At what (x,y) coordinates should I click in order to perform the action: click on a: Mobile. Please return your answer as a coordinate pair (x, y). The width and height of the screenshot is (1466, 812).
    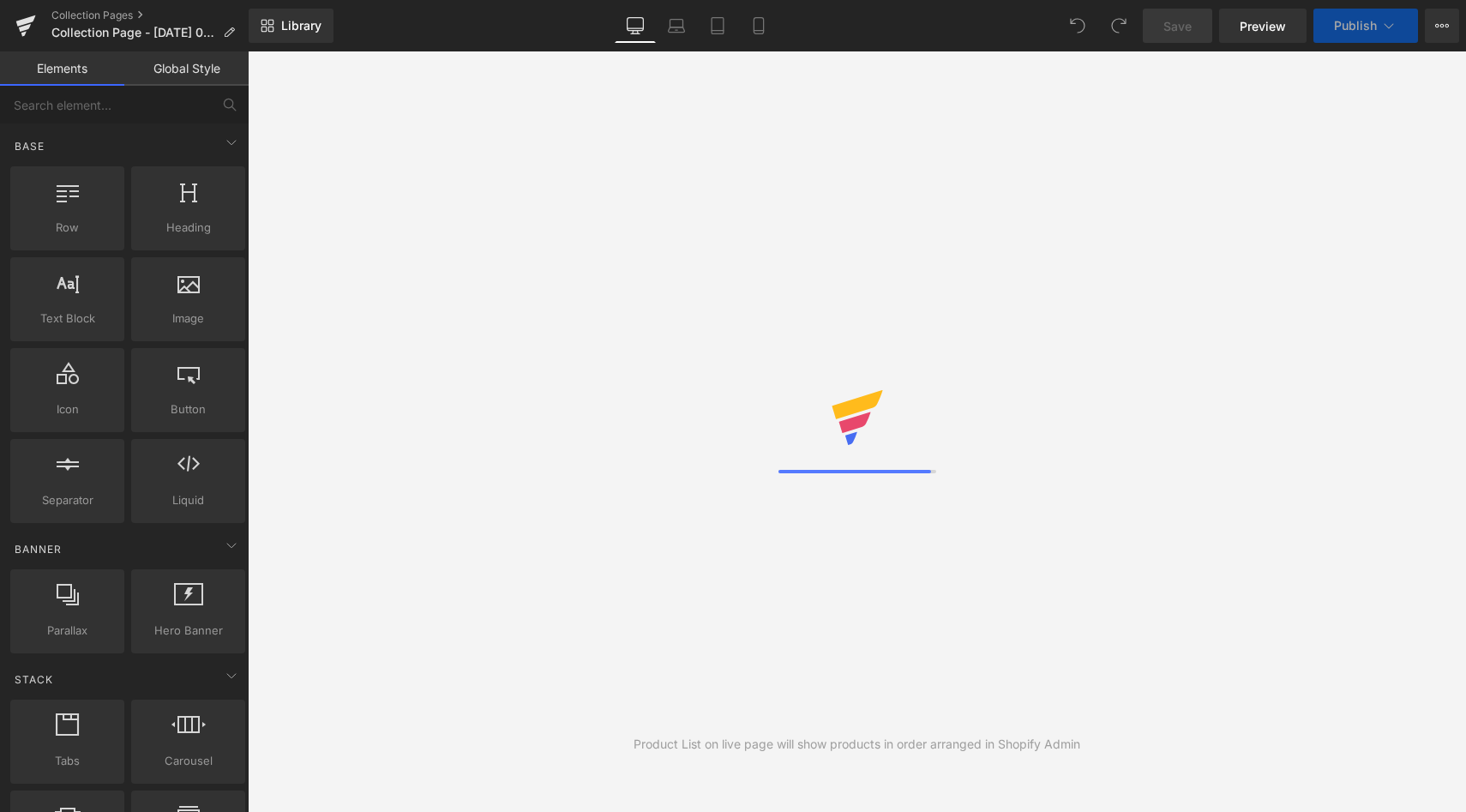
    Looking at the image, I should click on (759, 26).